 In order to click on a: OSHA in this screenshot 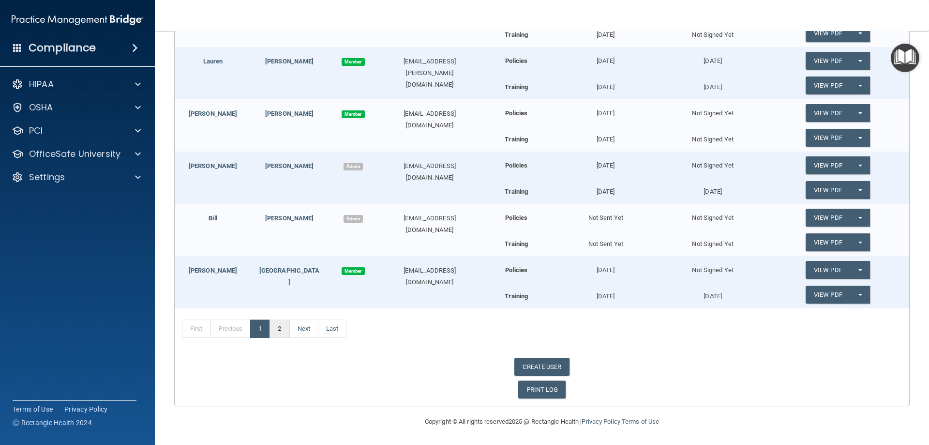, I will do `click(76, 107)`.